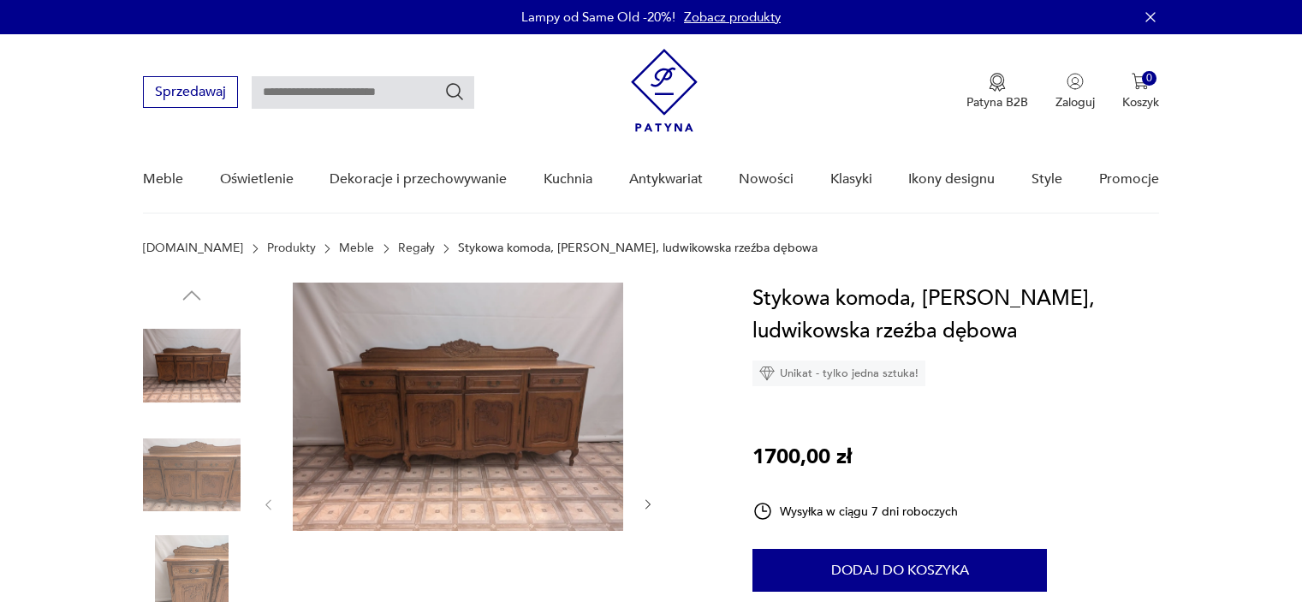 Image resolution: width=1302 pixels, height=602 pixels. I want to click on div: Unikat - tylko jedna sztuka!, so click(839, 373).